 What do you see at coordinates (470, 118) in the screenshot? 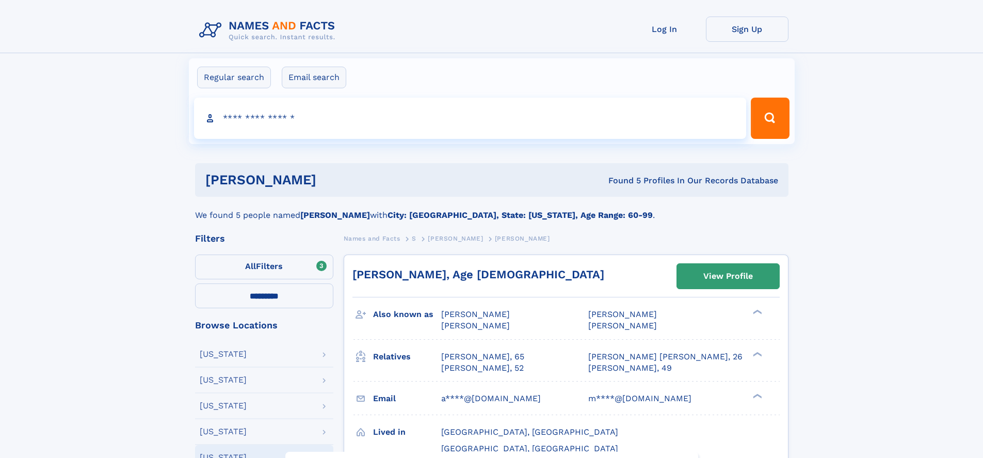
I see `input: search input` at bounding box center [470, 118].